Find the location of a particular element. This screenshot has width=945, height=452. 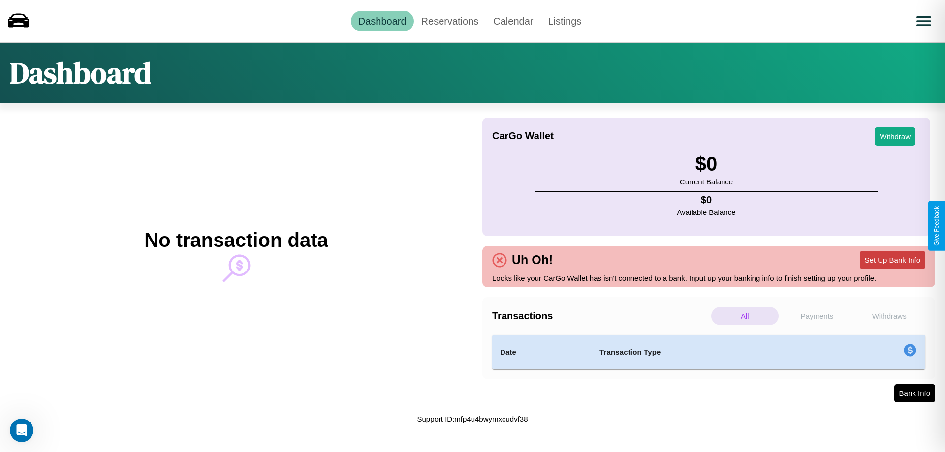

p: Withdraws is located at coordinates (889, 316).